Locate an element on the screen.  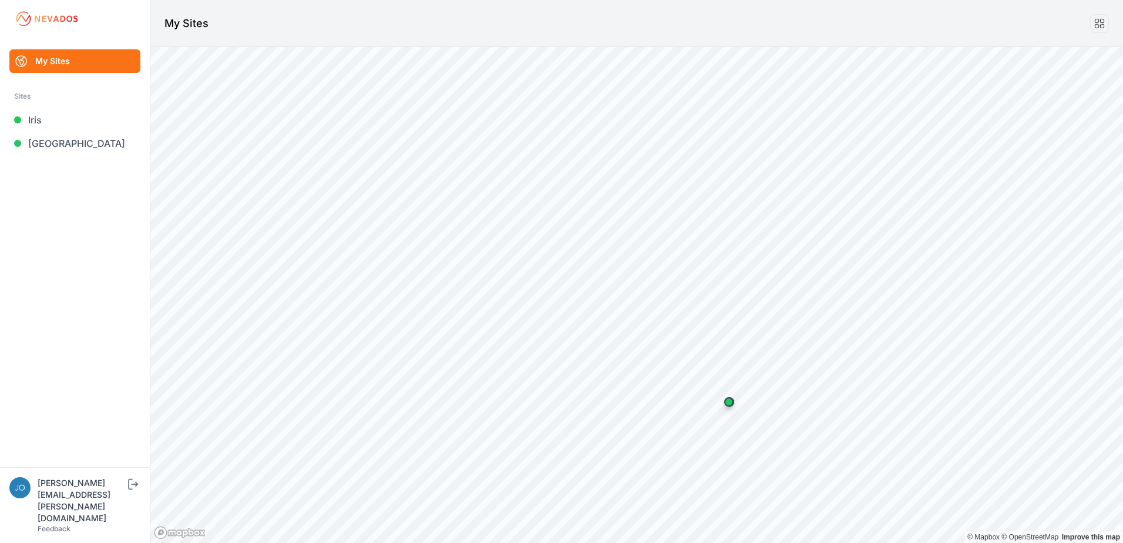
canvas: Map is located at coordinates (637, 295).